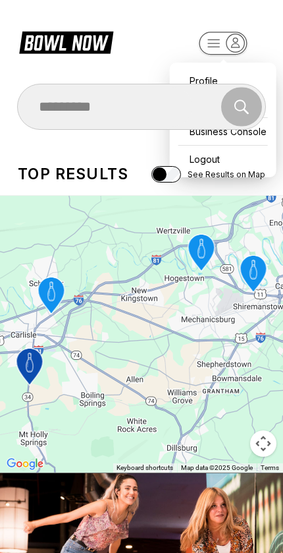 This screenshot has width=283, height=553. What do you see at coordinates (264, 443) in the screenshot?
I see `button: Map camera controls` at bounding box center [264, 443].